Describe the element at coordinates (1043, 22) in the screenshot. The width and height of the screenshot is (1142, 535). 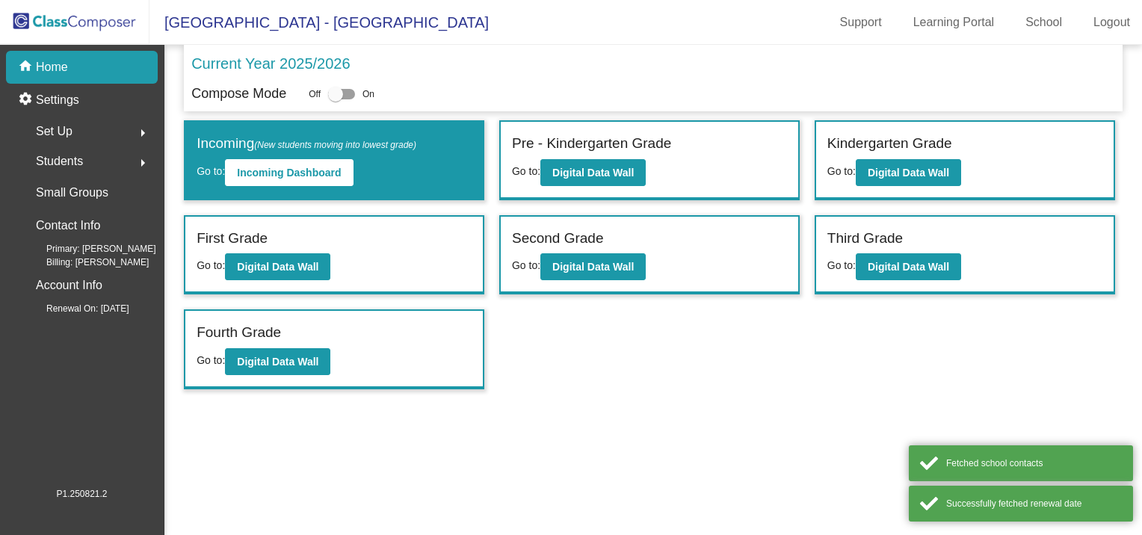
I see `a: School` at that location.